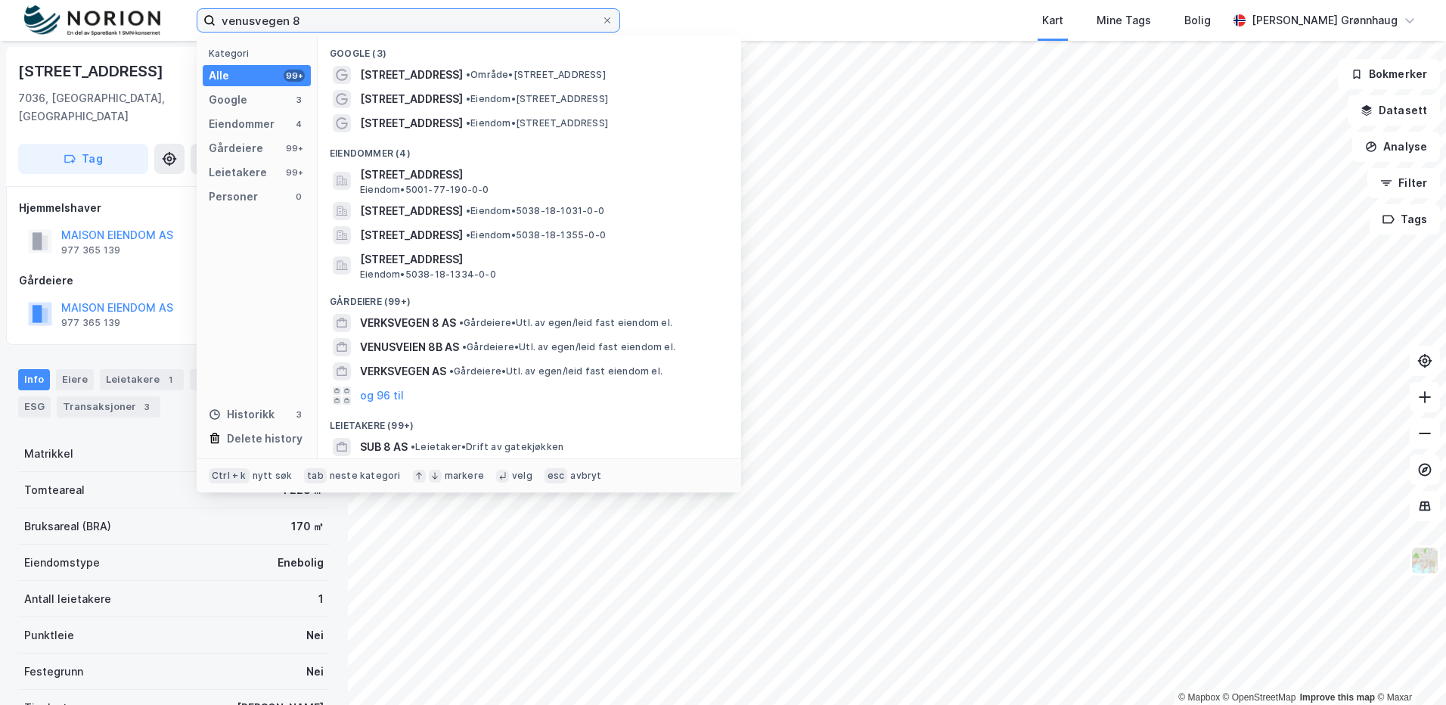 This screenshot has height=705, width=1446. I want to click on div: Ctrl + k, so click(229, 476).